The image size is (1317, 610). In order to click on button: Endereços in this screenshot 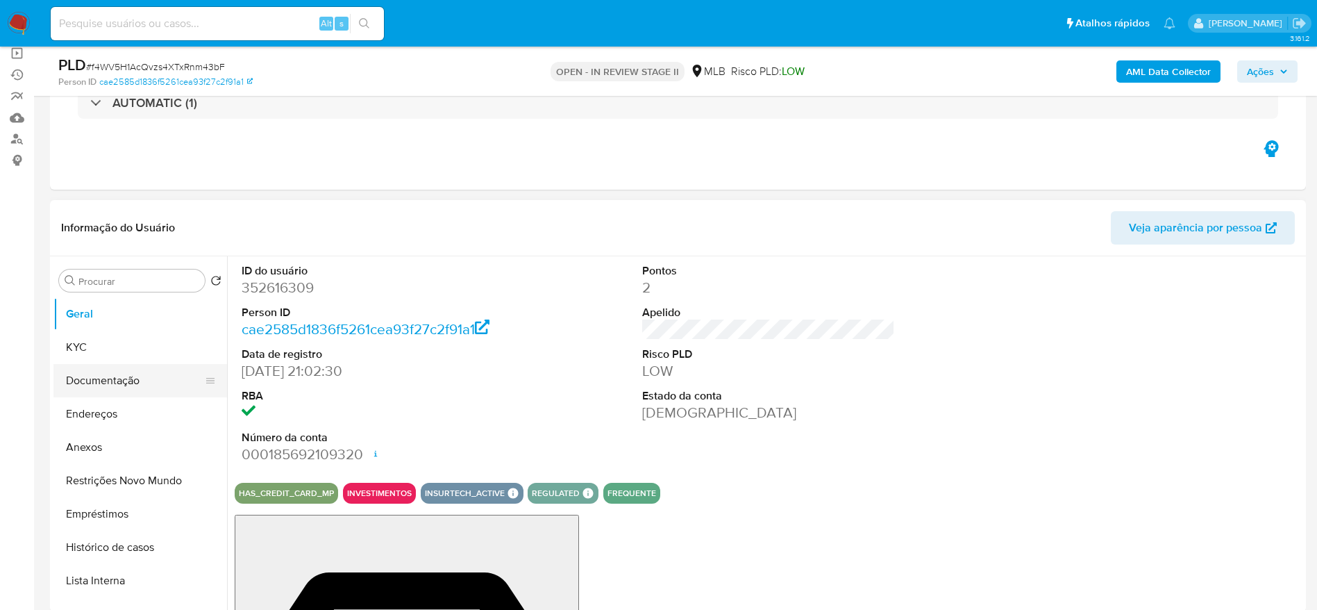, I will do `click(140, 414)`.